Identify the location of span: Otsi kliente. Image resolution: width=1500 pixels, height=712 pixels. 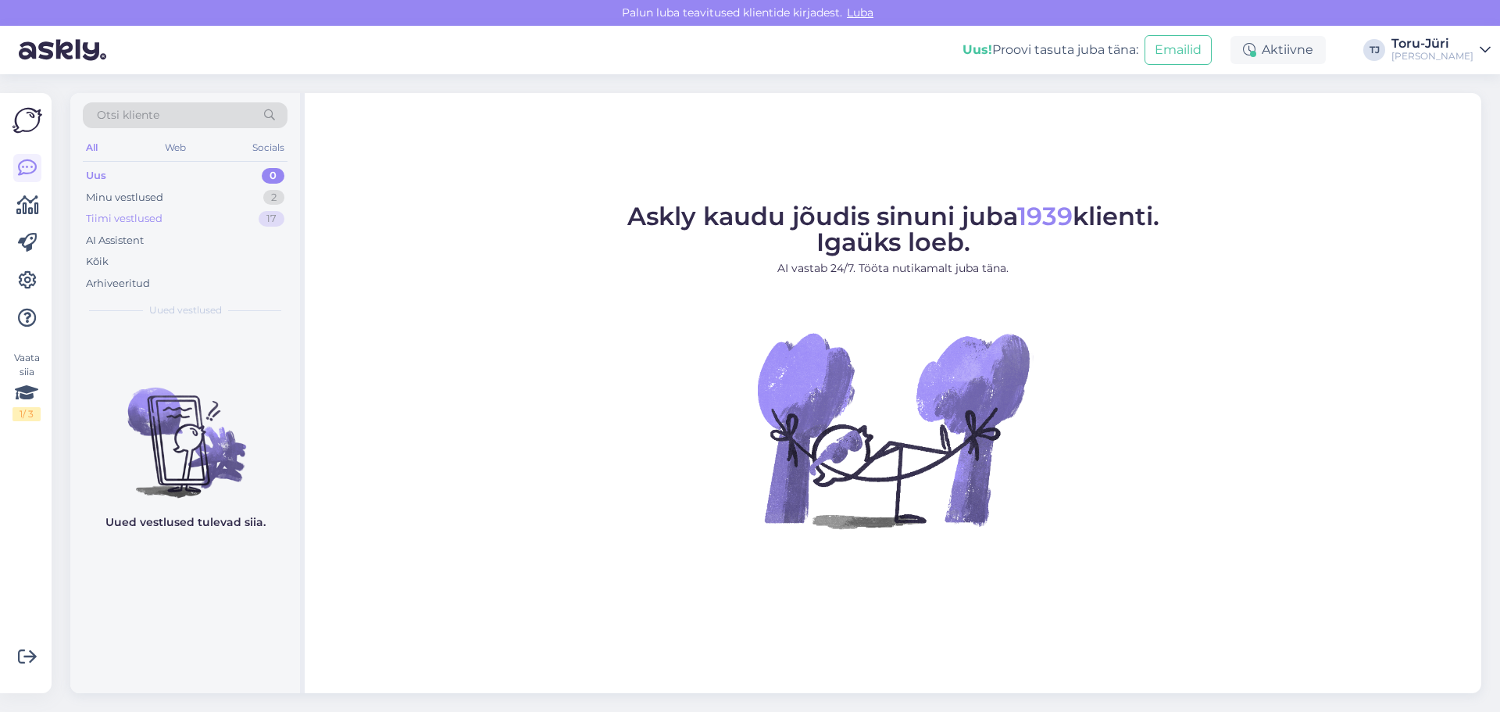
(128, 115).